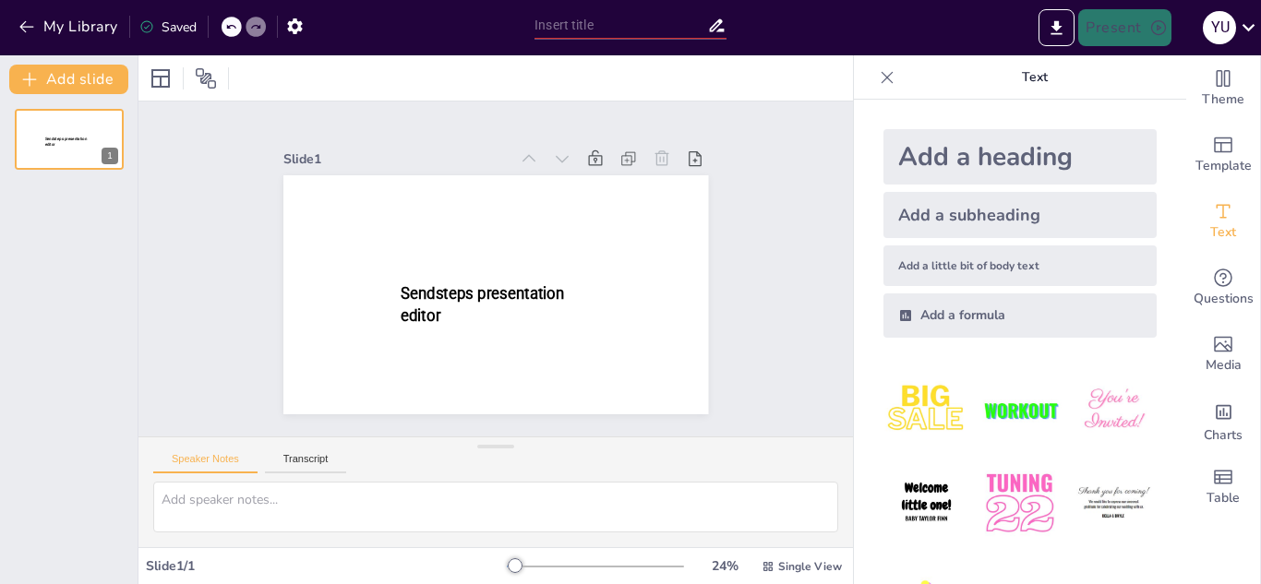 Image resolution: width=1261 pixels, height=584 pixels. Describe the element at coordinates (1020, 316) in the screenshot. I see `div: Add a formula` at that location.